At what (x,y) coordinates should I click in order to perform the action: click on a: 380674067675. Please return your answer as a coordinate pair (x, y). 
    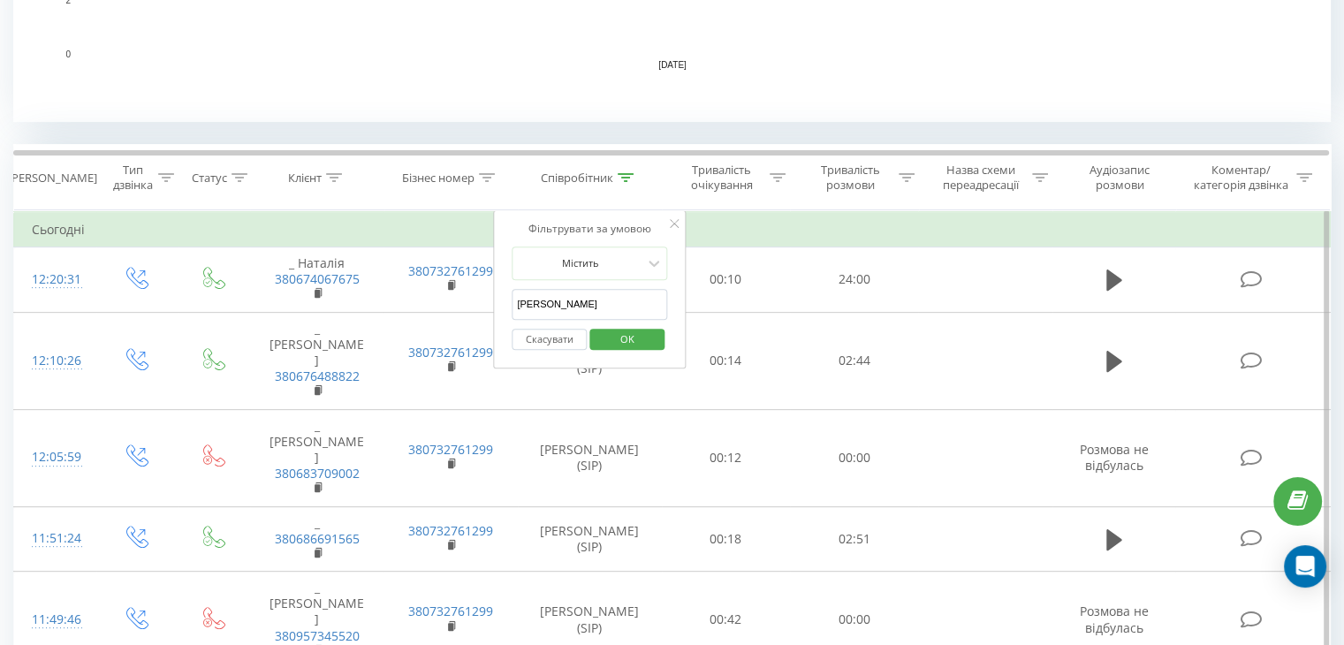
    Looking at the image, I should click on (317, 278).